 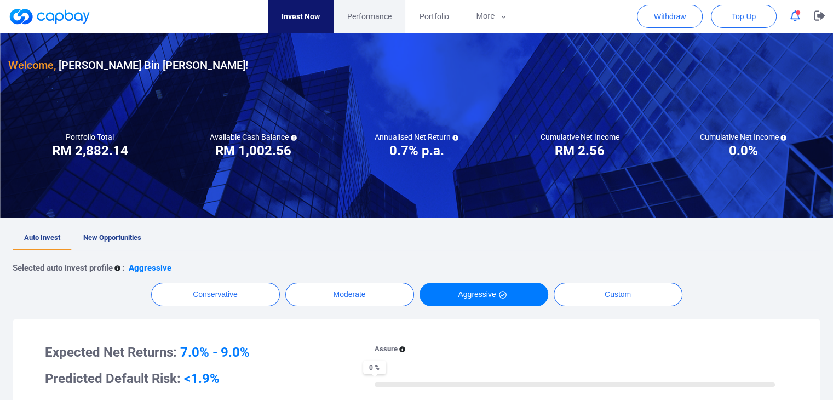 I want to click on h3: Expected Net Returns:, so click(x=195, y=352).